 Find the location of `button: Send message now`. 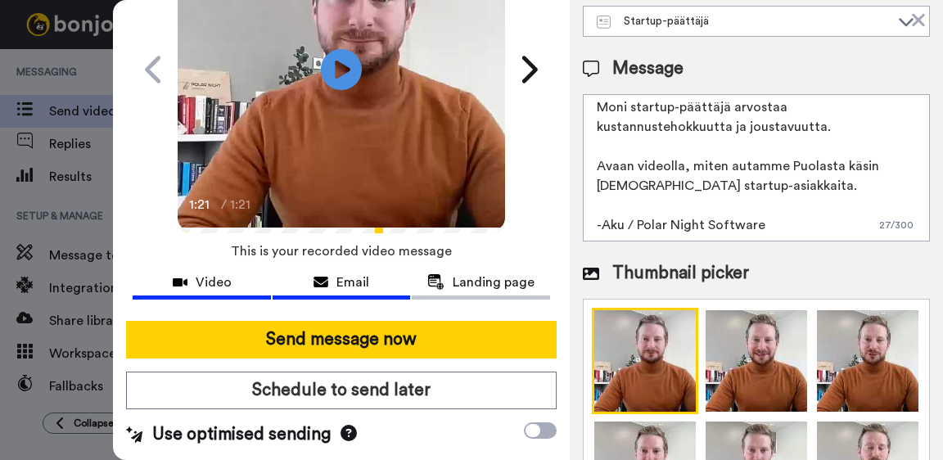

button: Send message now is located at coordinates (341, 340).